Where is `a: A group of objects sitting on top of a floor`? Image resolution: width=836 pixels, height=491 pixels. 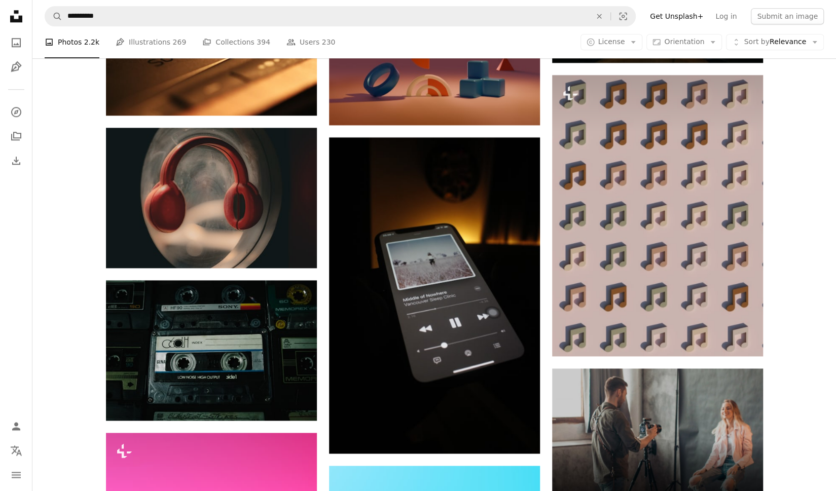 a: A group of objects sitting on top of a floor is located at coordinates (434, 55).